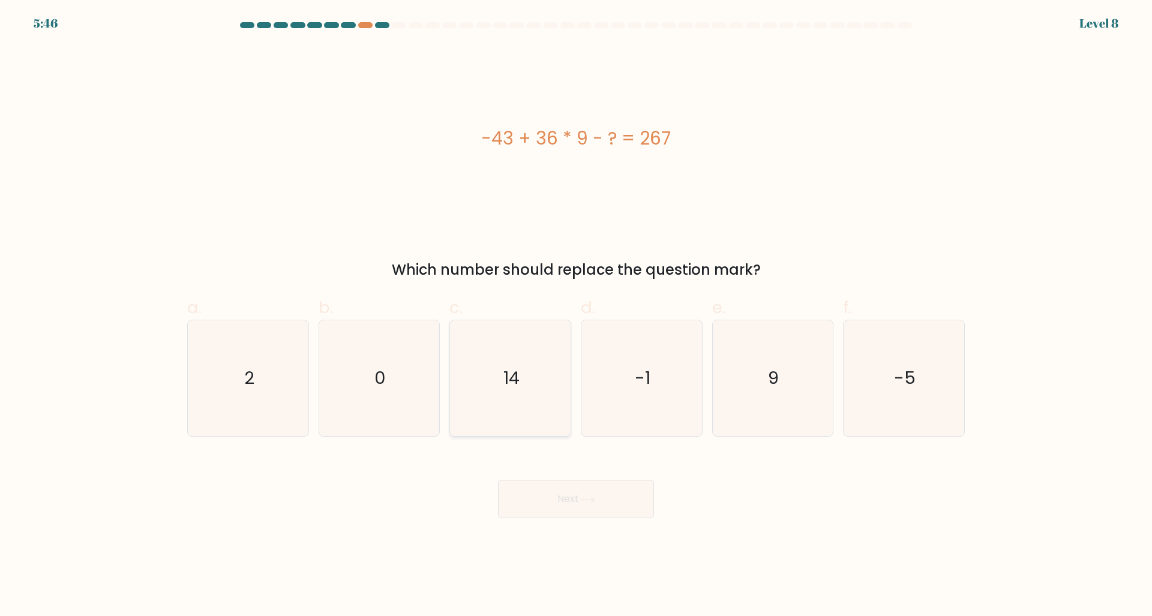 Image resolution: width=1152 pixels, height=616 pixels. Describe the element at coordinates (380, 378) in the screenshot. I see `text: 0` at that location.